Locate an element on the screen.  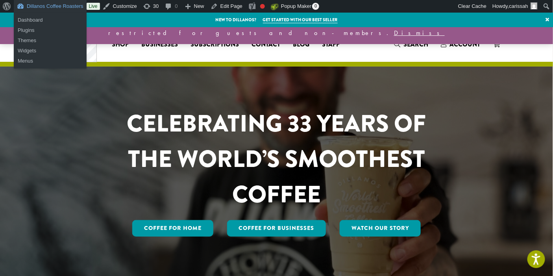
a: Live is located at coordinates (93, 6).